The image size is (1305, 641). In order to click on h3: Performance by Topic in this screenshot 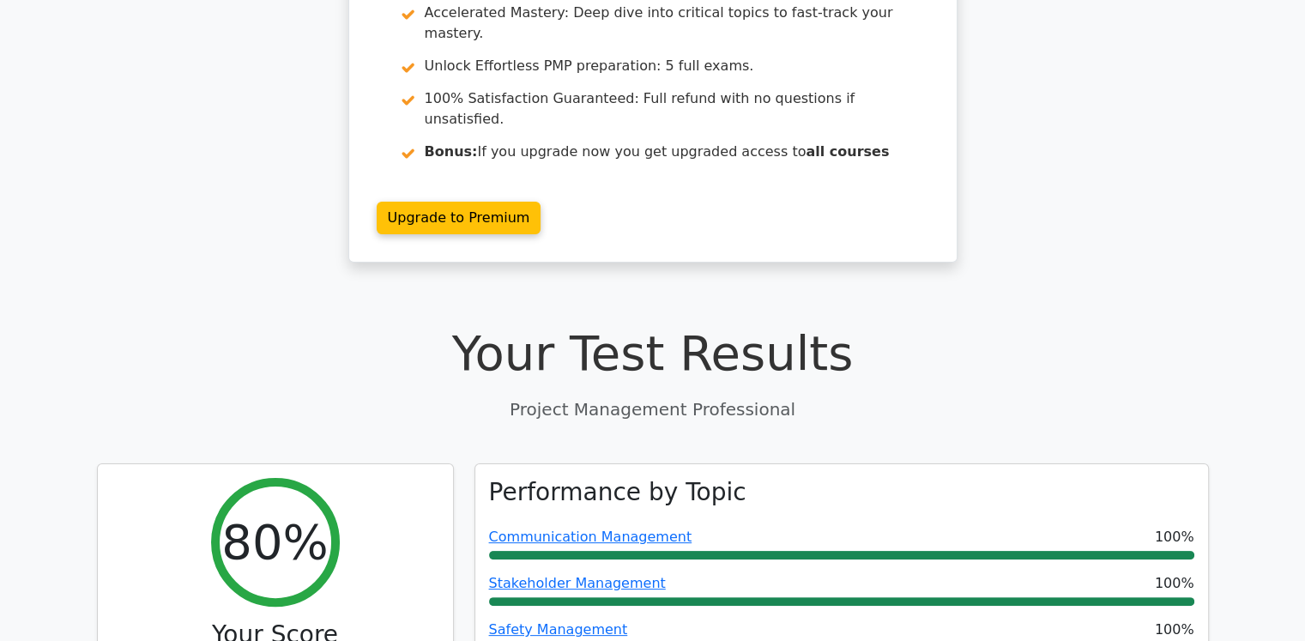, I will do `click(618, 493)`.